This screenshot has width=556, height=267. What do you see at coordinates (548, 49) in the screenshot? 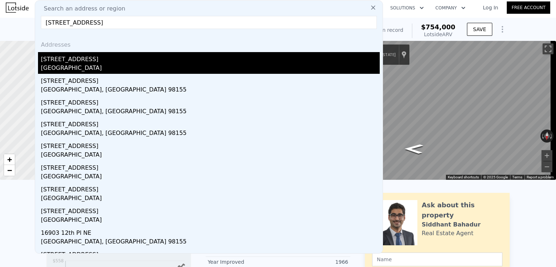
I see `button: Toggle fullscreen view` at bounding box center [548, 49].